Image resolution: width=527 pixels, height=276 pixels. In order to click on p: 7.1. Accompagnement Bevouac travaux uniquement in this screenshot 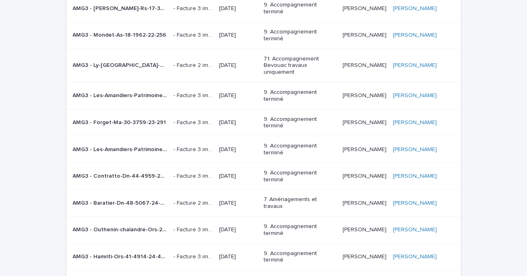, I will do `click(300, 66)`.